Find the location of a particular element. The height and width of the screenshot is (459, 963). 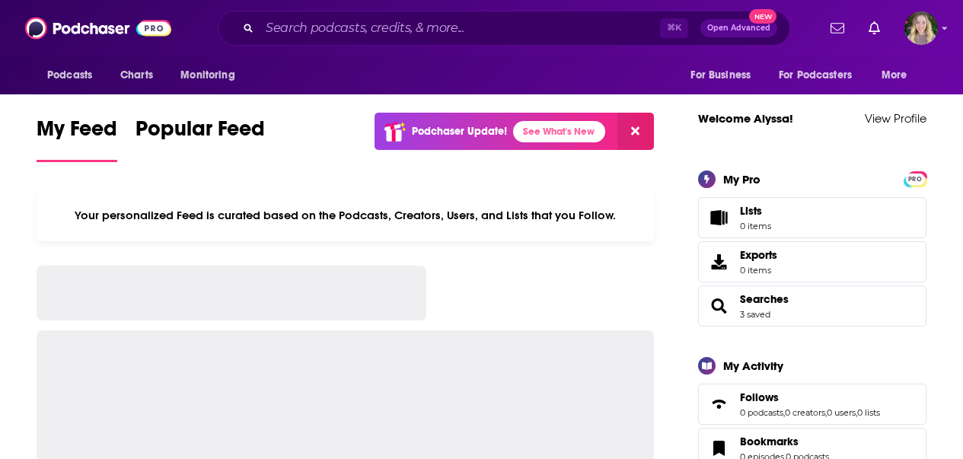

span: More is located at coordinates (894, 75).